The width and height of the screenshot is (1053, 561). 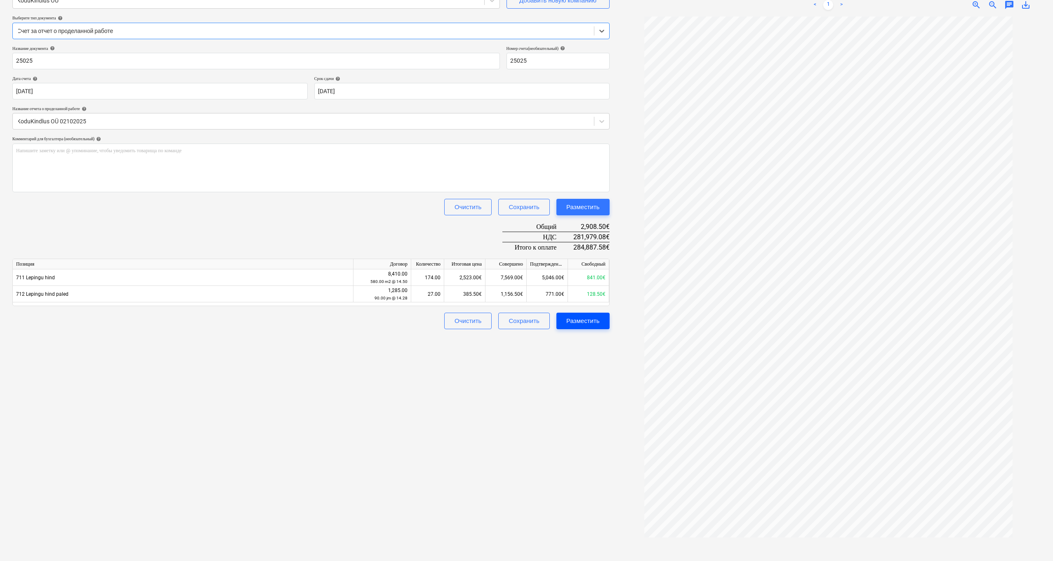 What do you see at coordinates (256, 48) in the screenshot?
I see `div: Название документа` at bounding box center [256, 48].